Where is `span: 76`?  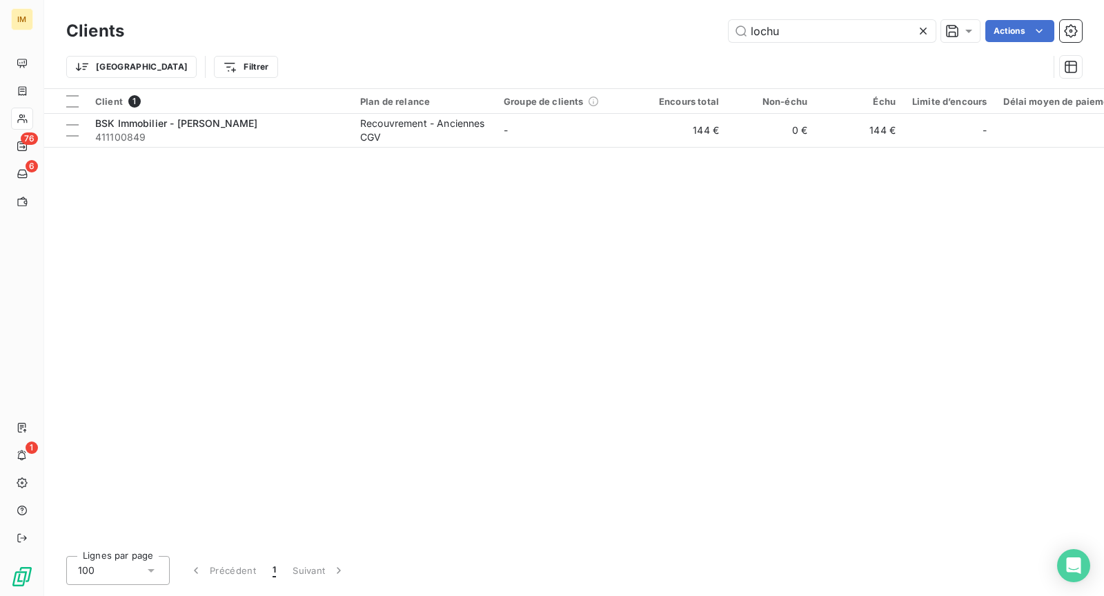 span: 76 is located at coordinates (29, 139).